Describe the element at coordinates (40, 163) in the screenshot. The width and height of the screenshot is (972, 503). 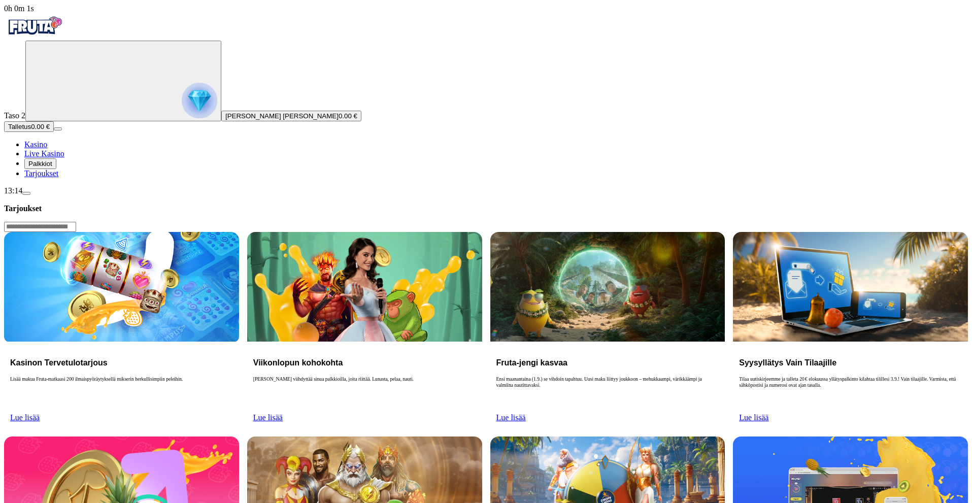
I see `span: Palkkiot` at that location.